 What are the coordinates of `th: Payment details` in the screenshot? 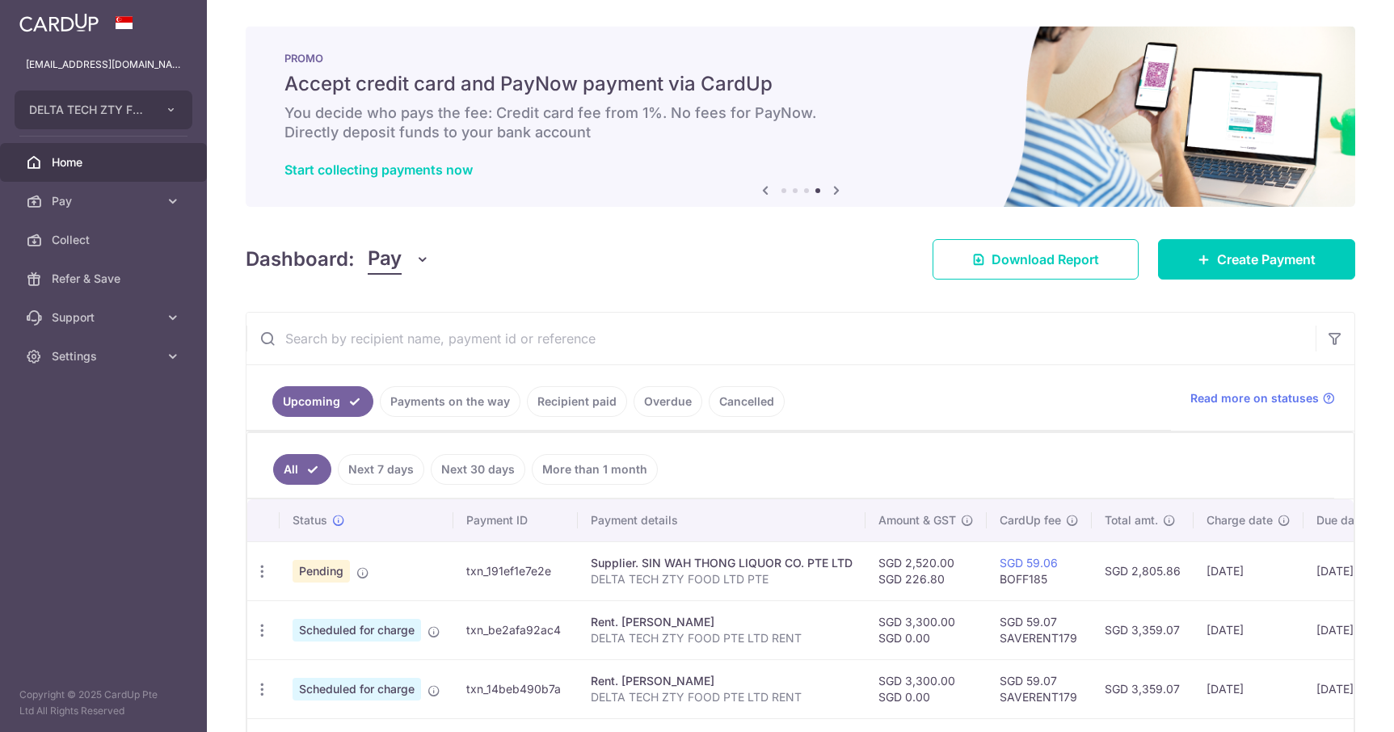 It's located at (722, 520).